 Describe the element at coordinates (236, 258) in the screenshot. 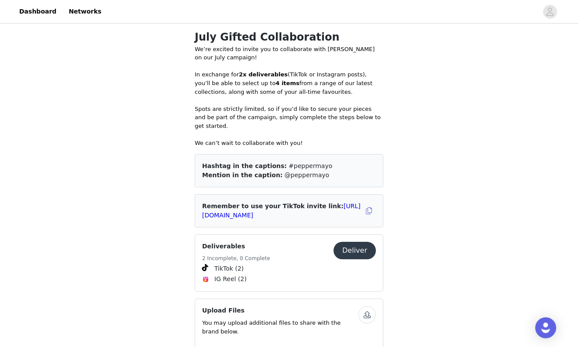

I see `h5: 2 Incomplete, 0 Complete` at that location.